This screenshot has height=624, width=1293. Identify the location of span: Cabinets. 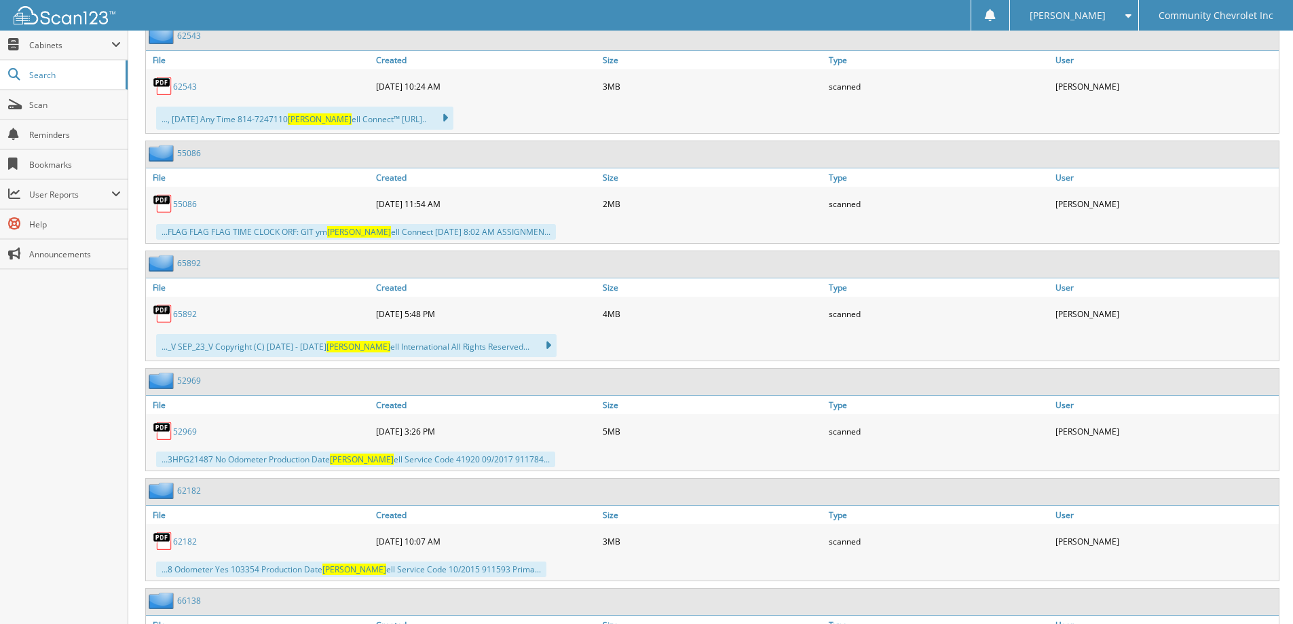
(70, 45).